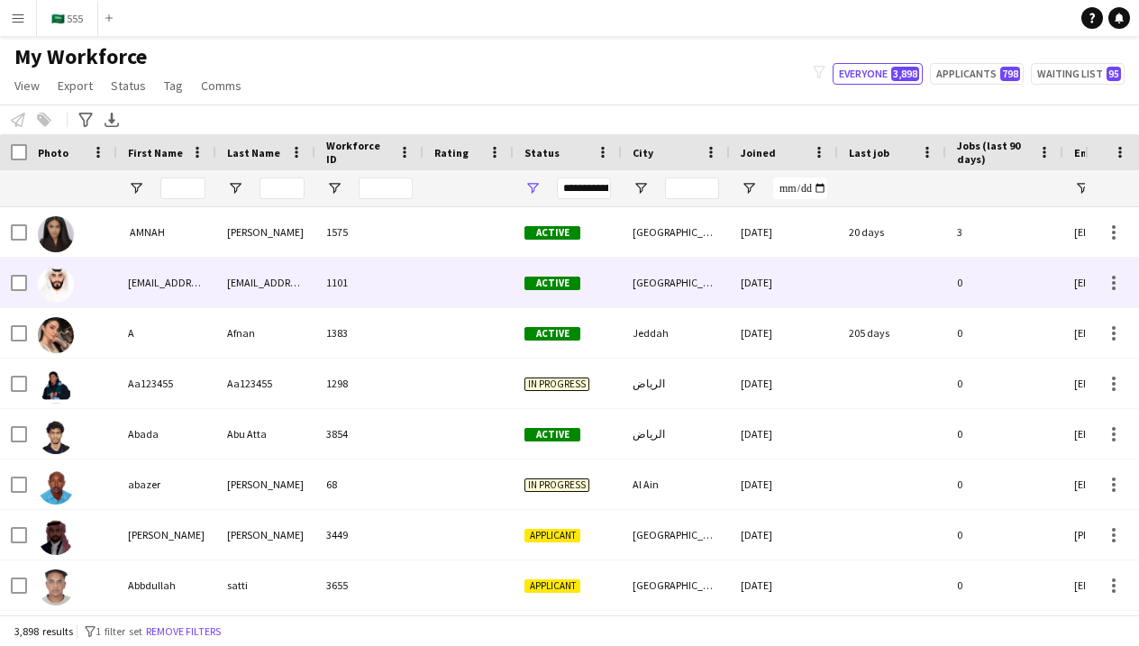 The width and height of the screenshot is (1139, 646). I want to click on span: 1 filter set, so click(119, 631).